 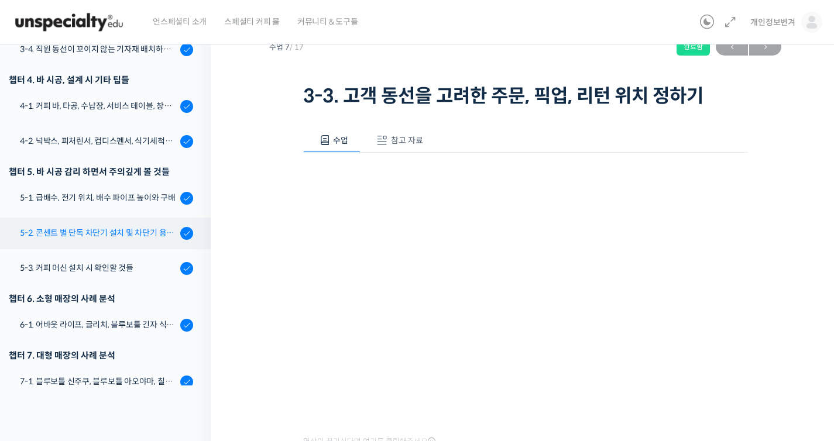 I want to click on span: 홈, so click(x=40, y=366).